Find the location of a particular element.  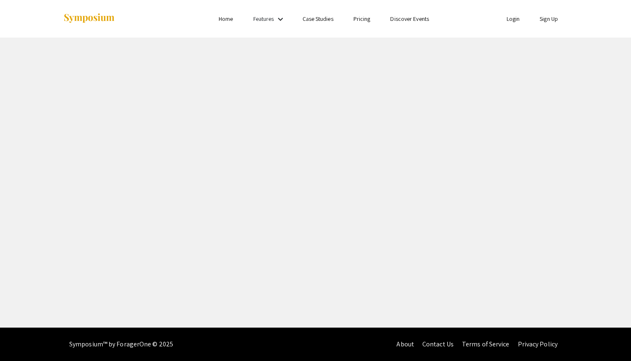

div: Symposium™ by ForagerOne © 2025 is located at coordinates (121, 344).